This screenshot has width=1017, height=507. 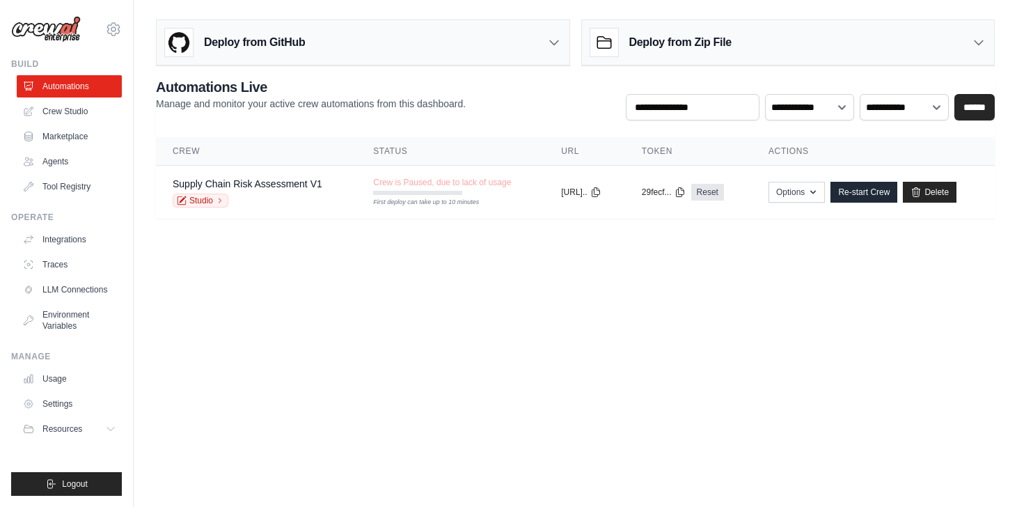 I want to click on button: Resources, so click(x=69, y=429).